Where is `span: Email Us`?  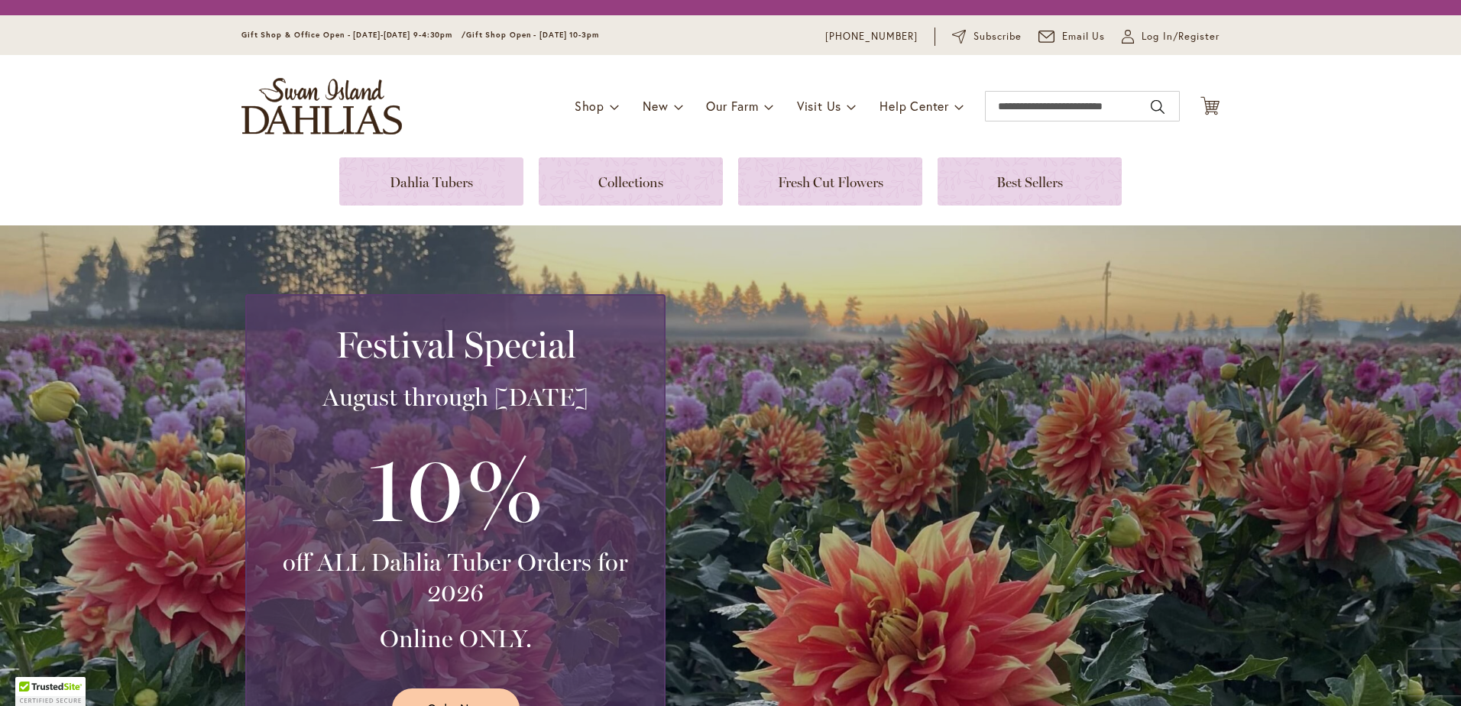 span: Email Us is located at coordinates (1083, 37).